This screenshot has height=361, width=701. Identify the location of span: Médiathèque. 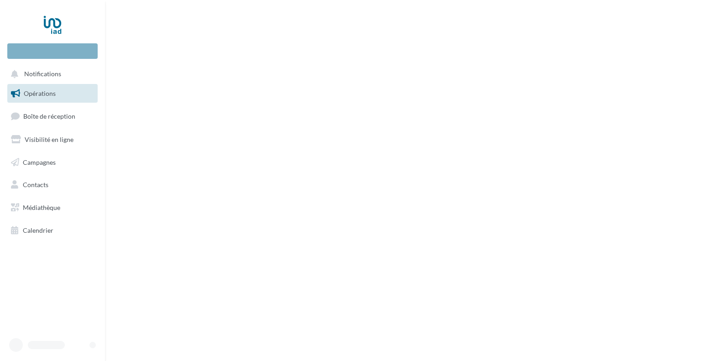
(42, 207).